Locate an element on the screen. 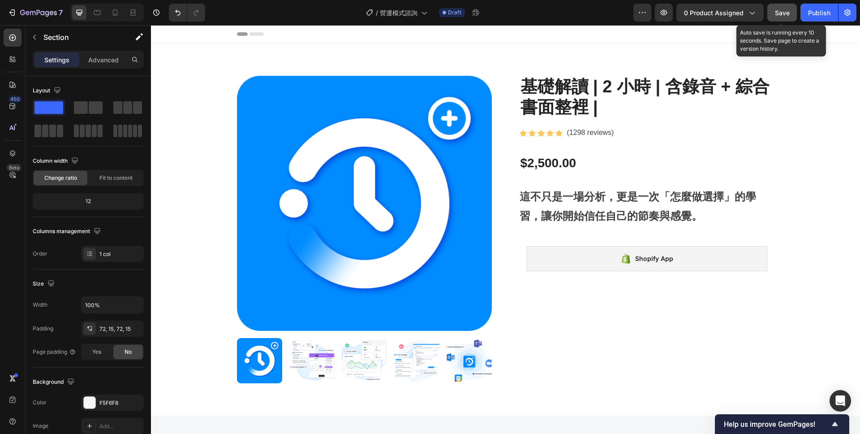 This screenshot has width=860, height=434. span: Change ratio is located at coordinates (60, 178).